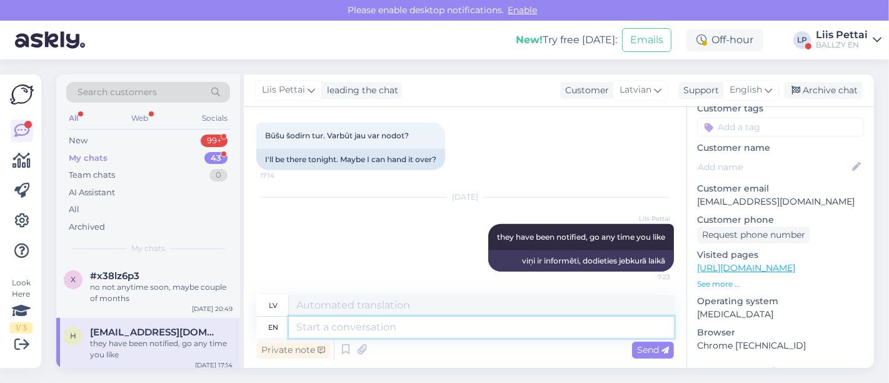 This screenshot has height=383, width=889. I want to click on span: Enable, so click(523, 10).